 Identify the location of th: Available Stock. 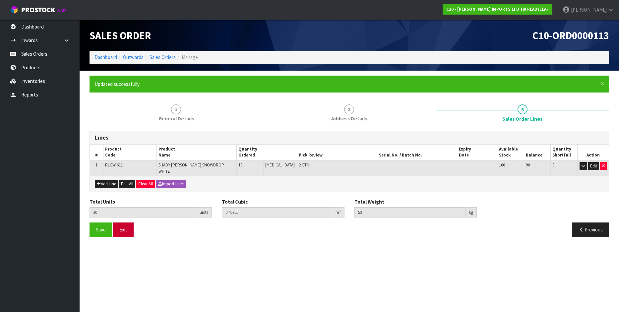
(510, 152).